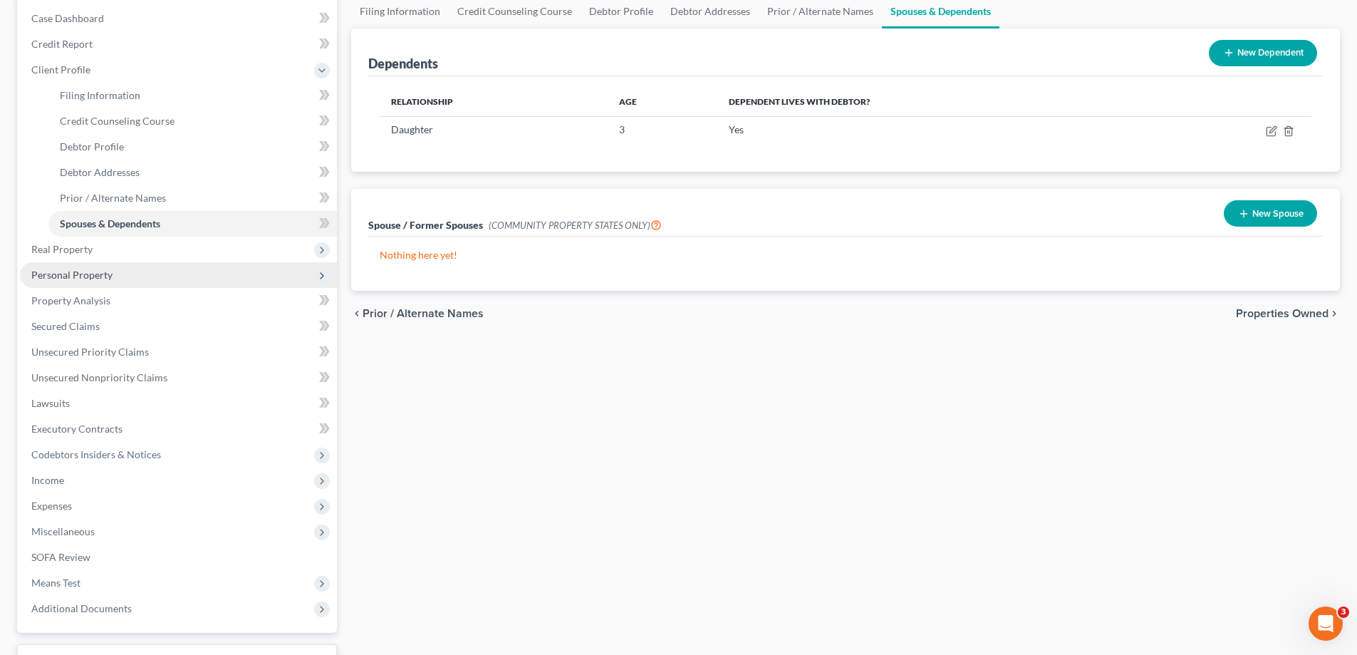  Describe the element at coordinates (1344, 612) in the screenshot. I see `span: 3` at that location.